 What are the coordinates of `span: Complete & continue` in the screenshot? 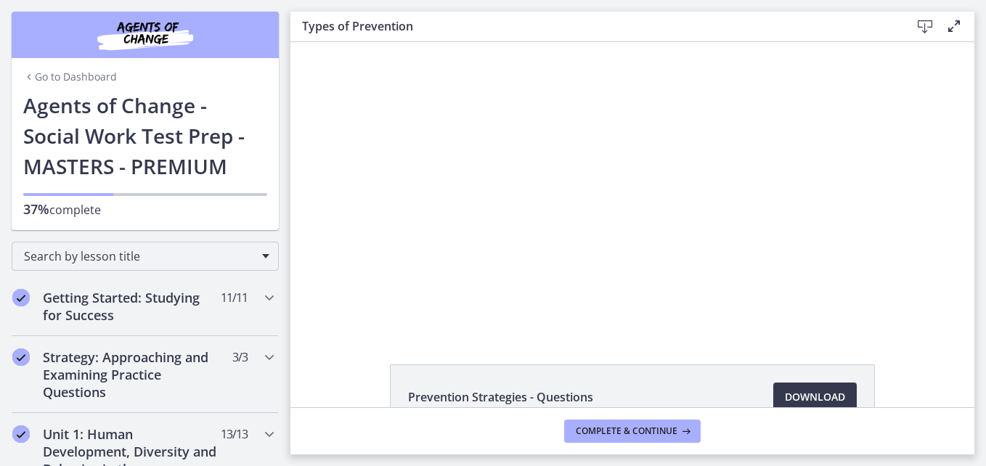 It's located at (627, 431).